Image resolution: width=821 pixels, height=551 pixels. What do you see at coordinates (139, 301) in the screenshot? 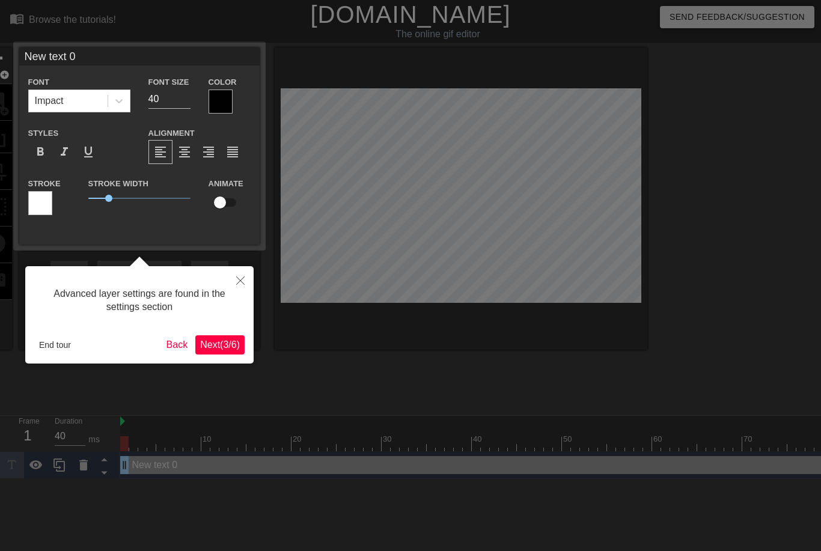
I see `div: Advanced layer settings are found in the settings section` at bounding box center [139, 301].